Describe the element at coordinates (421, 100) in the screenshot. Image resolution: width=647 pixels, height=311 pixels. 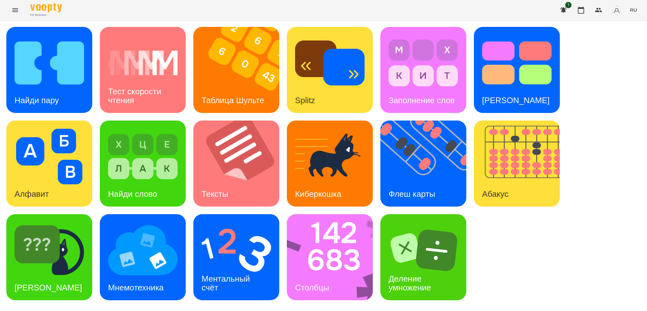
I see `h3: Заполнение слов` at that location.